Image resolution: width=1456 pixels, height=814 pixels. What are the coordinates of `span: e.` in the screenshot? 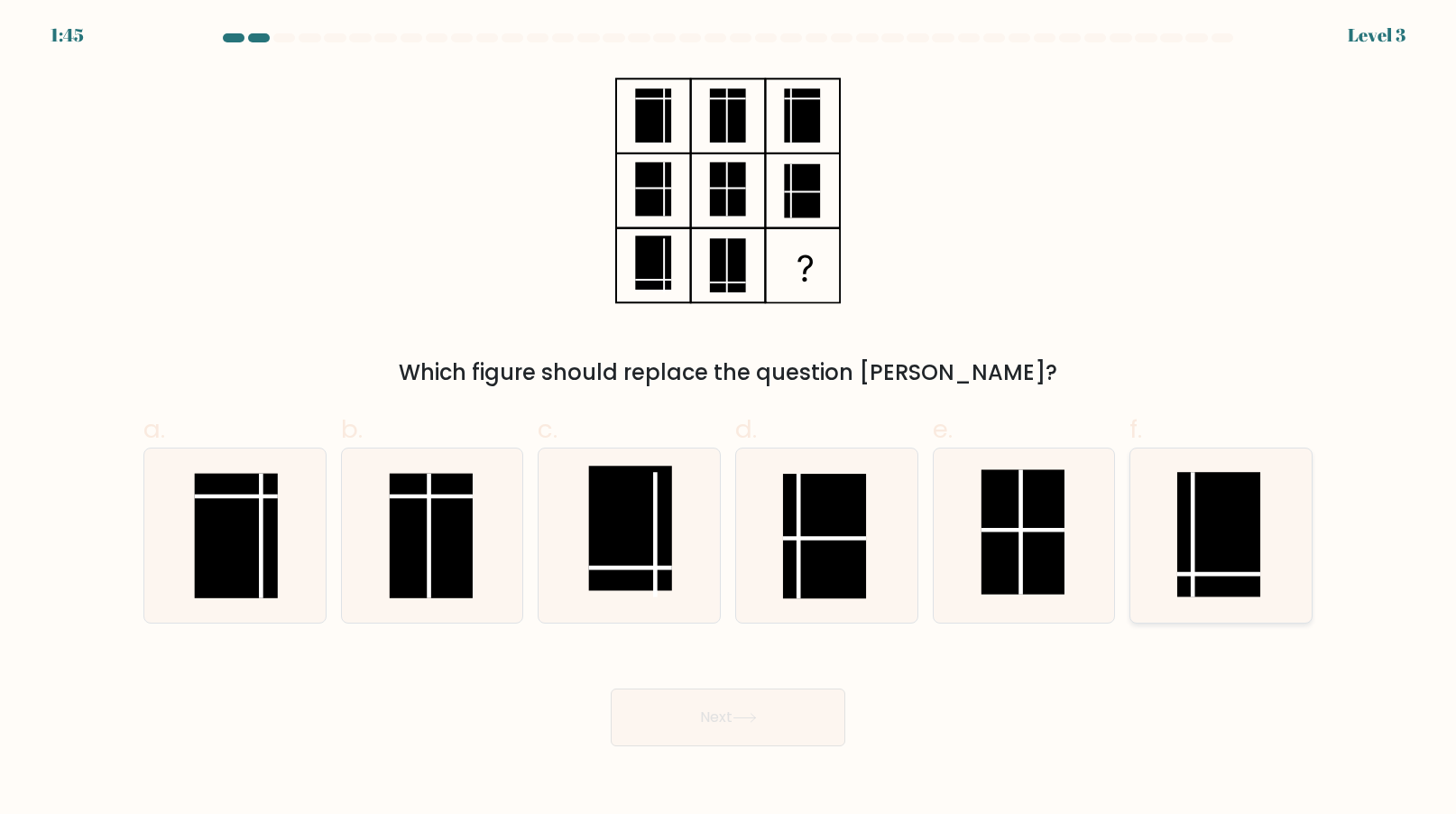 It's located at (942, 429).